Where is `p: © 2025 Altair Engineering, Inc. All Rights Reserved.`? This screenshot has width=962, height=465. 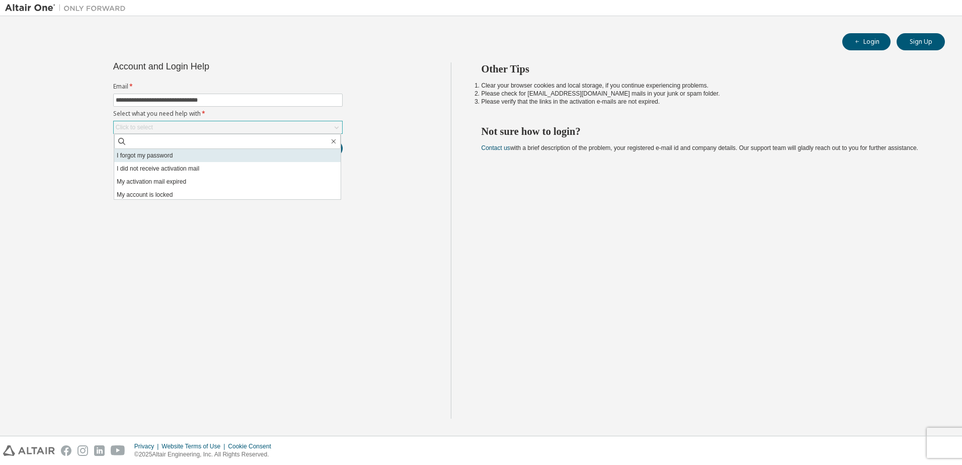 p: © 2025 Altair Engineering, Inc. All Rights Reserved. is located at coordinates (206, 455).